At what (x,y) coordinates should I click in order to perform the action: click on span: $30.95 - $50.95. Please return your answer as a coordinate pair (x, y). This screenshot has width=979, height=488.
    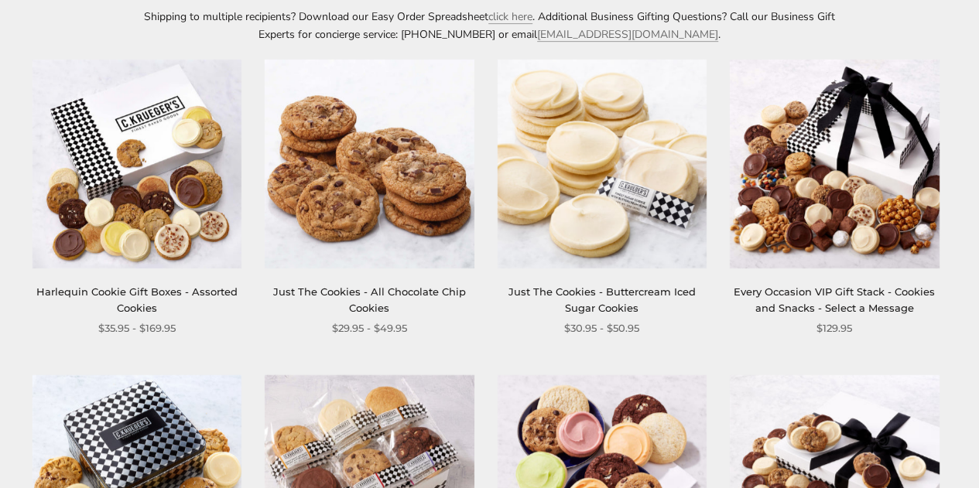
    Looking at the image, I should click on (601, 328).